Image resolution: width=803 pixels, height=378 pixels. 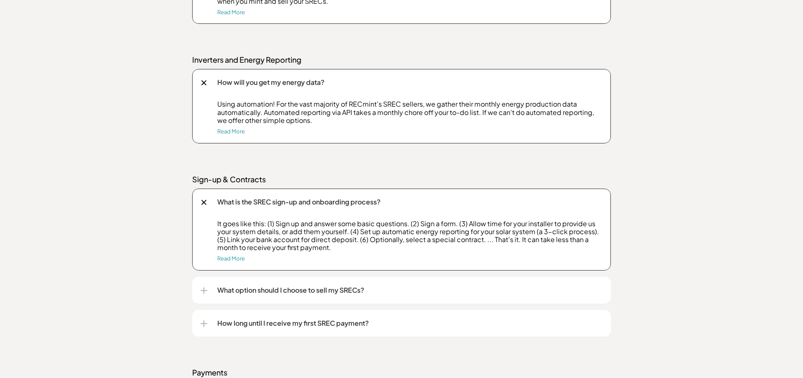 What do you see at coordinates (410, 236) in the screenshot?
I see `p: It goes like this: (1) Sign up and answer some basic questions. (2) Sign a form. (3) Allow time f...` at bounding box center [410, 236].